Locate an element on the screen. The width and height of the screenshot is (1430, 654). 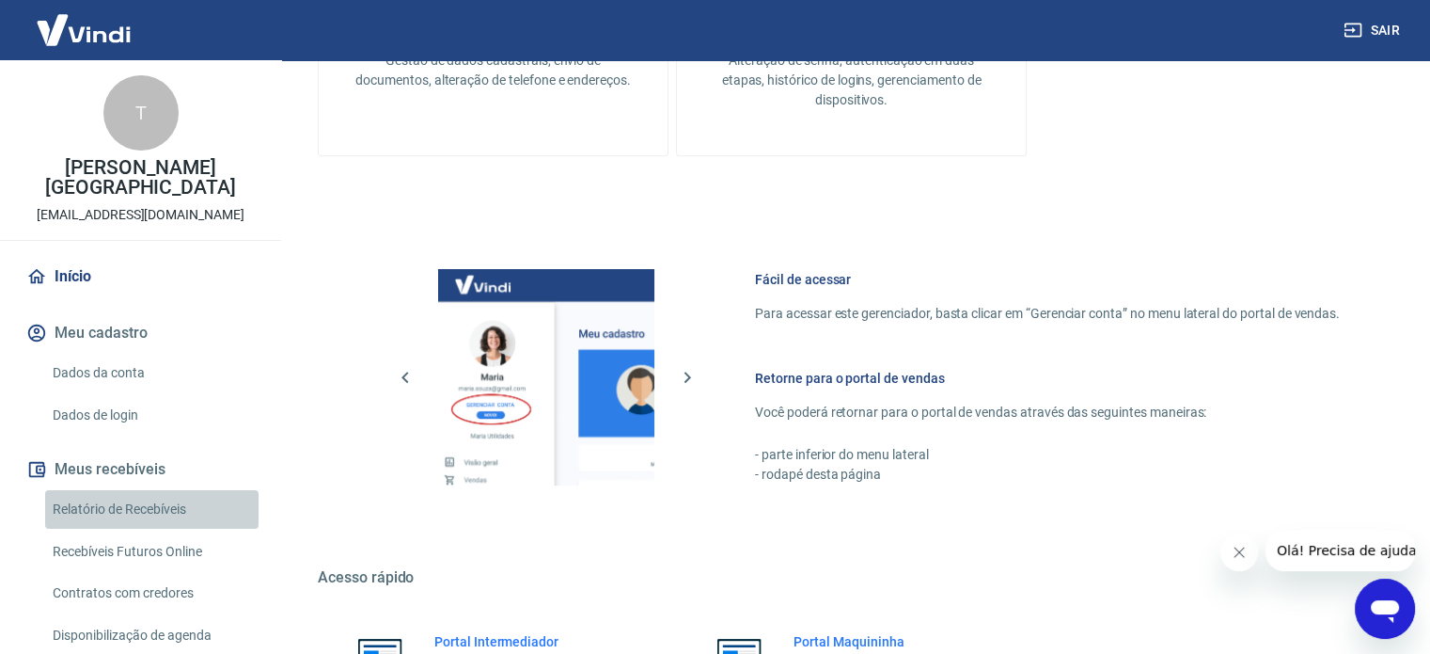
img: Vindi is located at coordinates (84, 29).